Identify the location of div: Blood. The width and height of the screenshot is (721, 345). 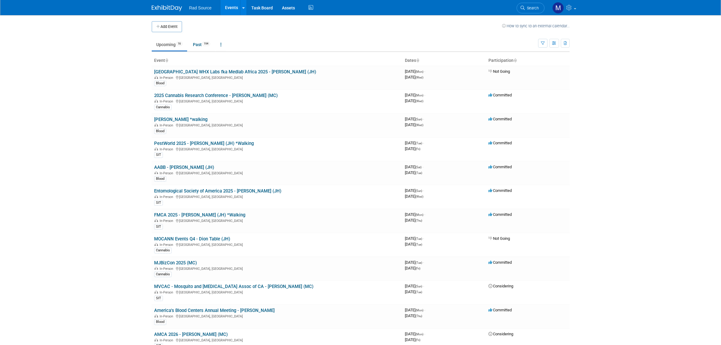
(160, 179).